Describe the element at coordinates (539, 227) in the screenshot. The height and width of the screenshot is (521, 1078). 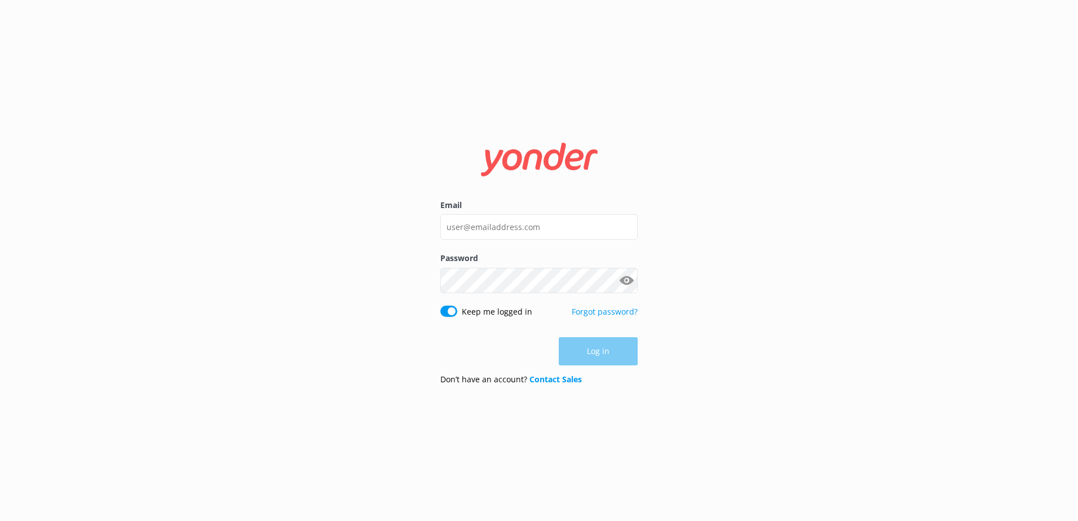
I see `input: user@emailaddress.com` at that location.